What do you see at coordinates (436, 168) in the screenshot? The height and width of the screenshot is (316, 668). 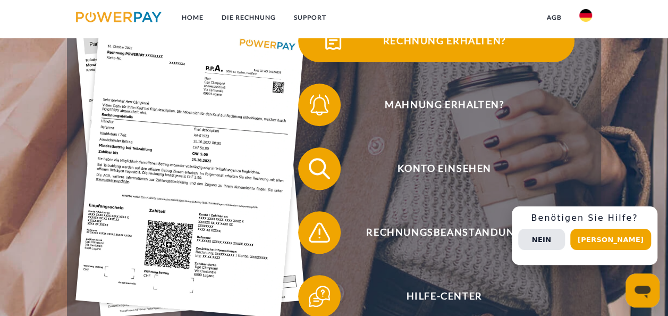 I see `button: Konto einsehen` at bounding box center [436, 168].